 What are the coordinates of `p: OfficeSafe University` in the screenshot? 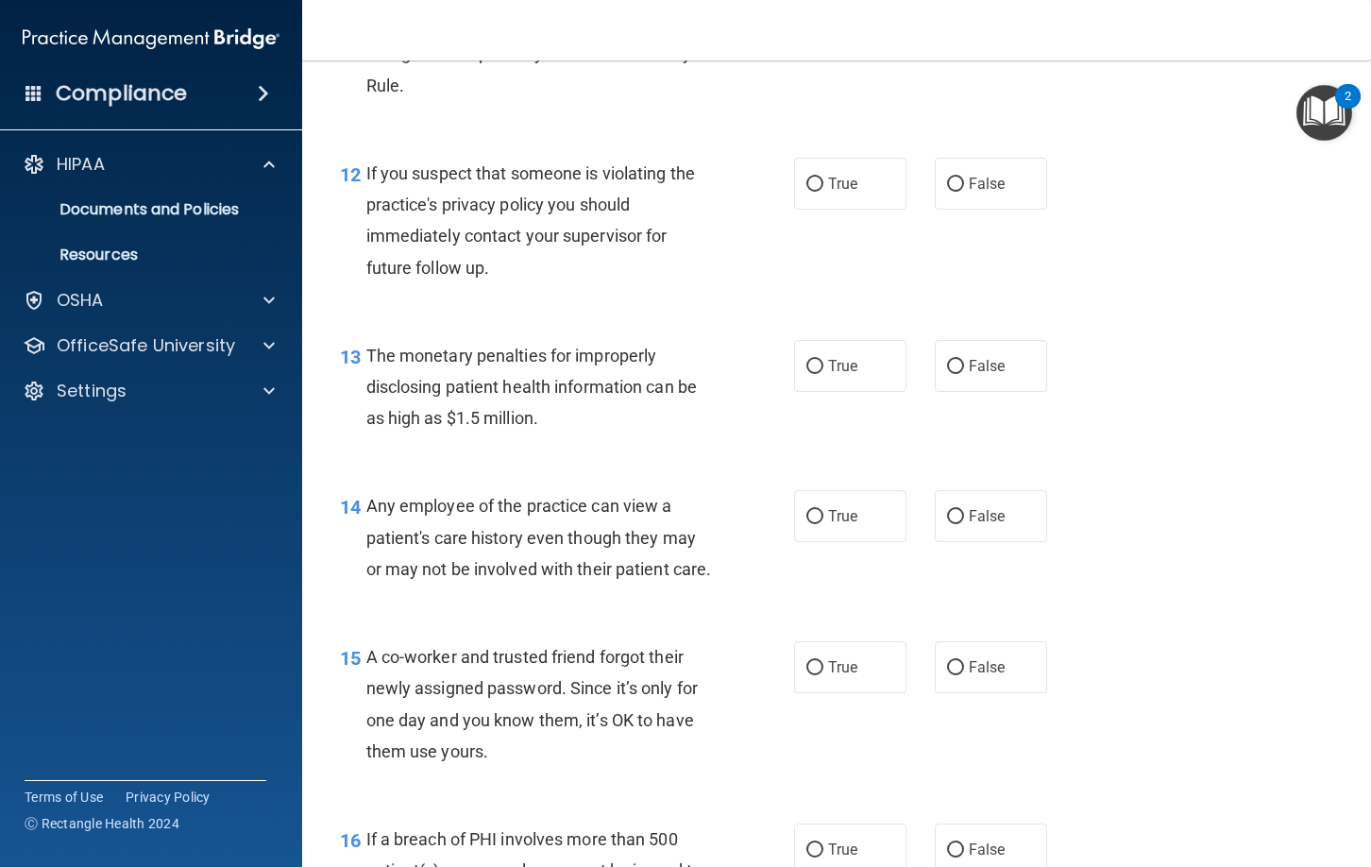 It's located at (145, 346).